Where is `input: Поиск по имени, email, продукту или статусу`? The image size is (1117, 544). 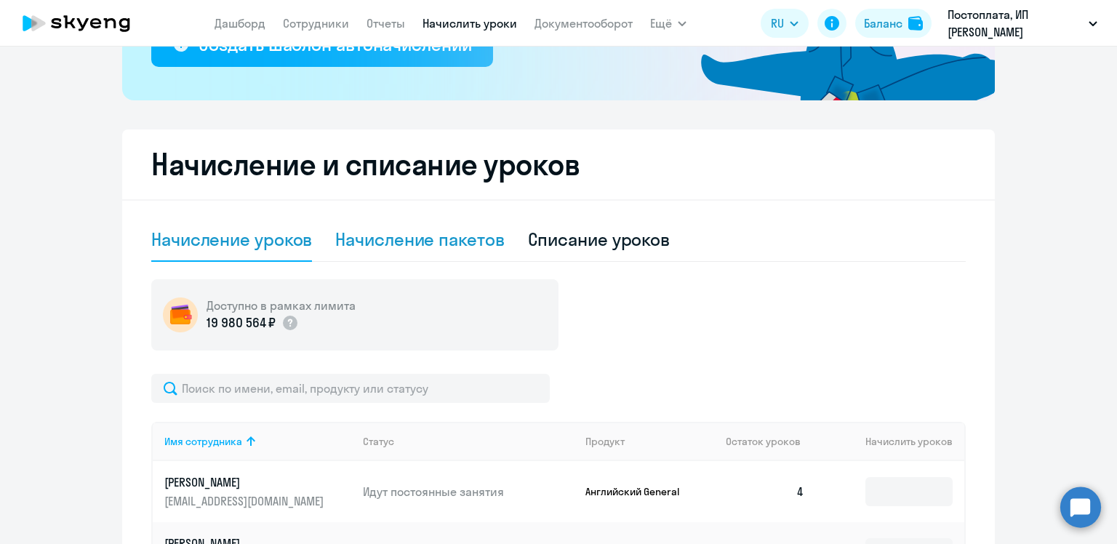 input: Поиск по имени, email, продукту или статусу is located at coordinates (351, 388).